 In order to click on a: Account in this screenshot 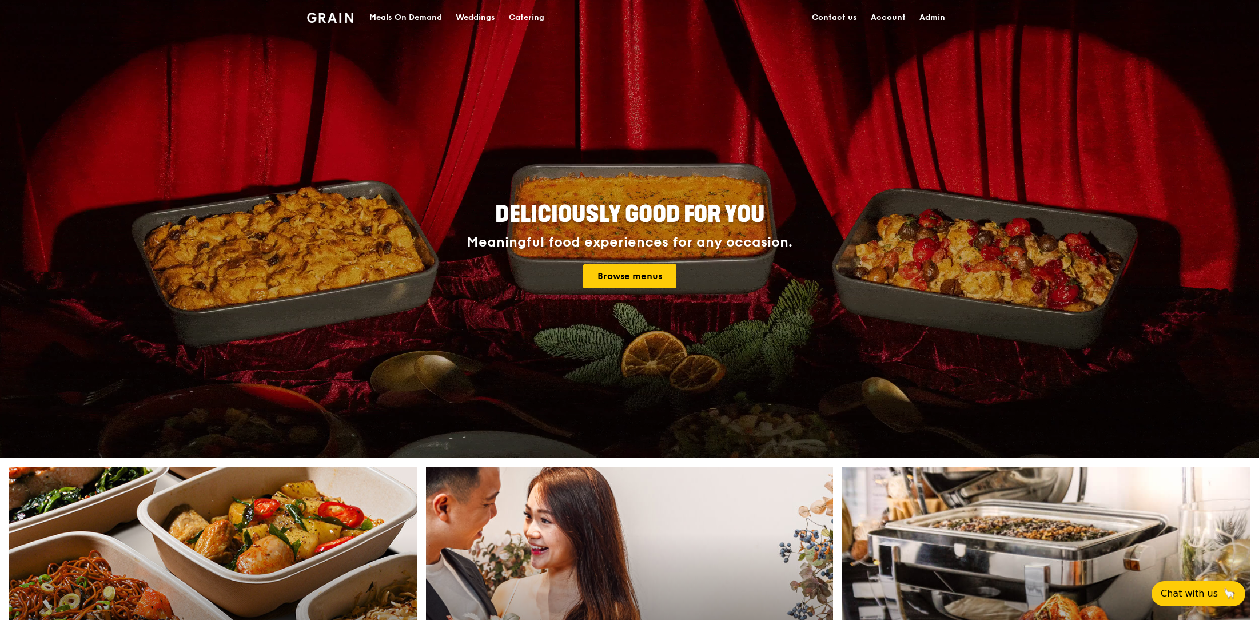, I will do `click(888, 18)`.